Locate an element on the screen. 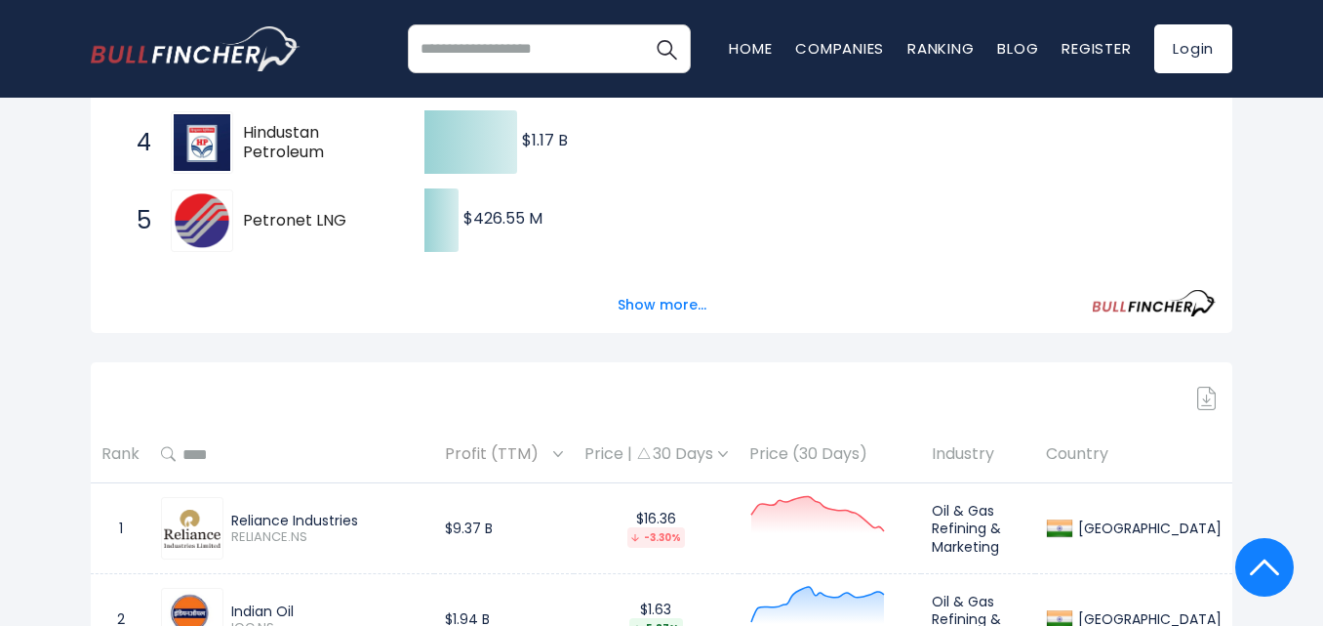 The width and height of the screenshot is (1323, 626). div: $16.36 is located at coordinates (656, 528).